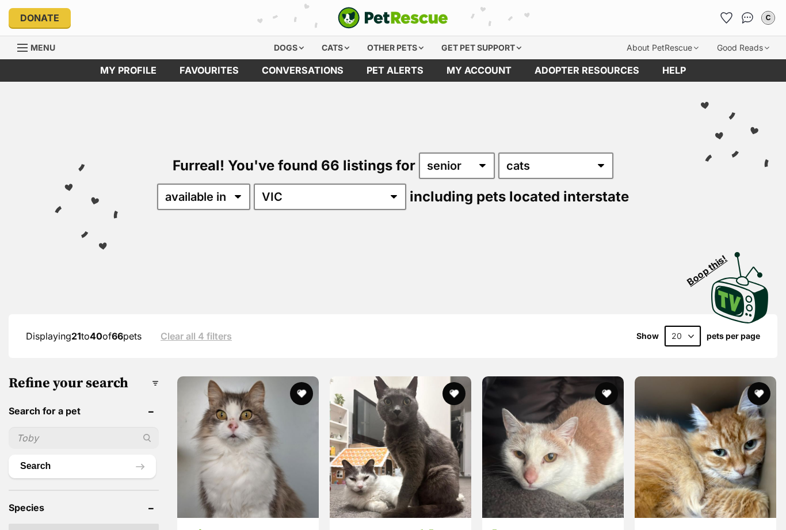 Image resolution: width=786 pixels, height=530 pixels. I want to click on a: Adopter resources, so click(587, 70).